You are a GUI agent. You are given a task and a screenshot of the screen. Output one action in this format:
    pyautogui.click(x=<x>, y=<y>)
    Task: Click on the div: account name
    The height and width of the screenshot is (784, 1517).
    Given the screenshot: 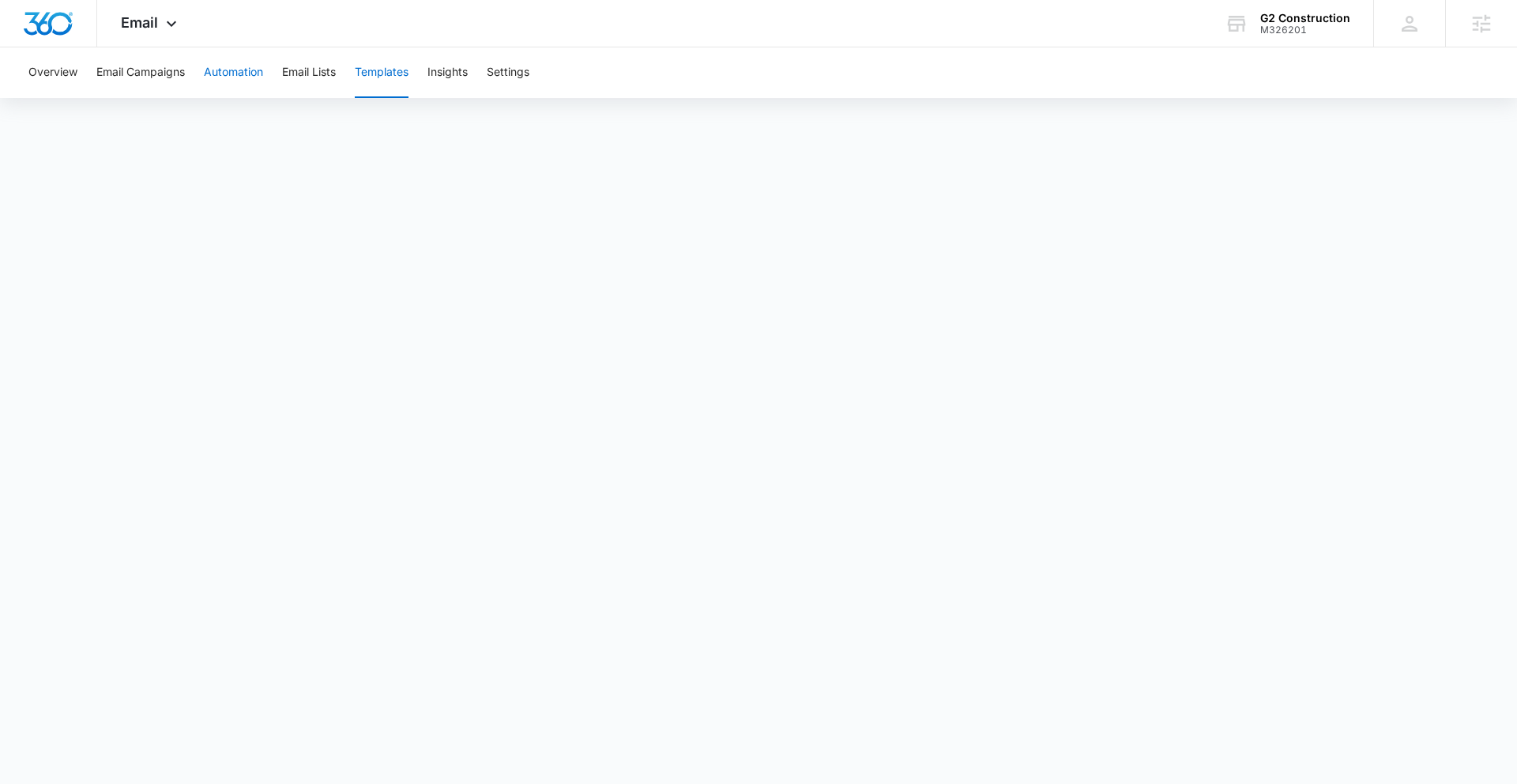 What is the action you would take?
    pyautogui.click(x=1306, y=18)
    